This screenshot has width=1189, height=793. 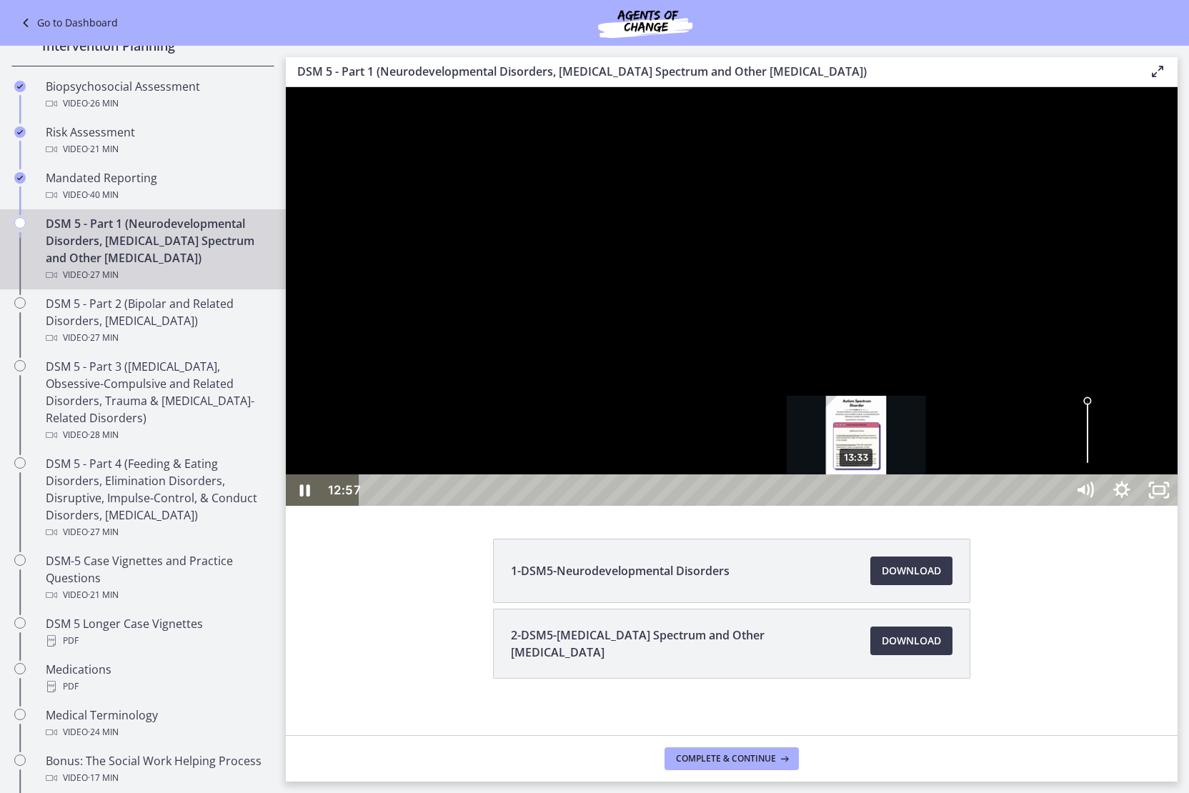 I want to click on button: Mute, so click(x=799, y=403).